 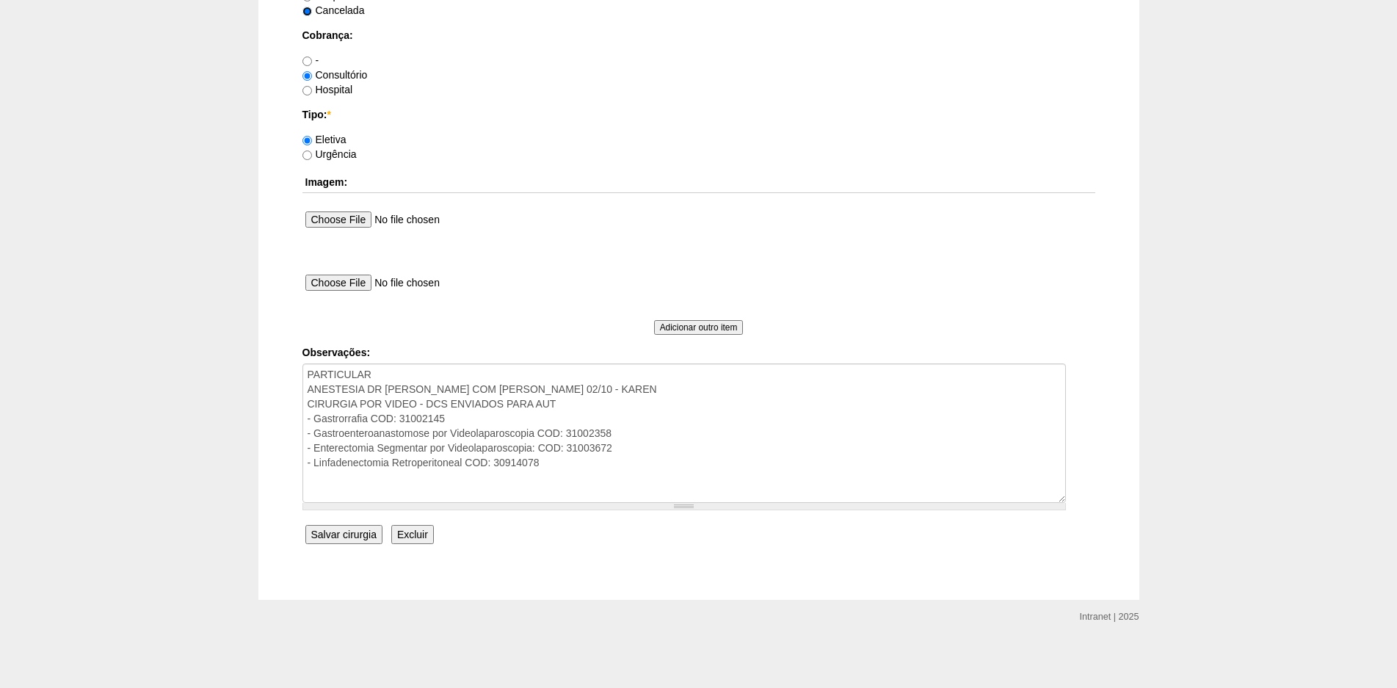 What do you see at coordinates (335, 75) in the screenshot?
I see `label: Consultório` at bounding box center [335, 75].